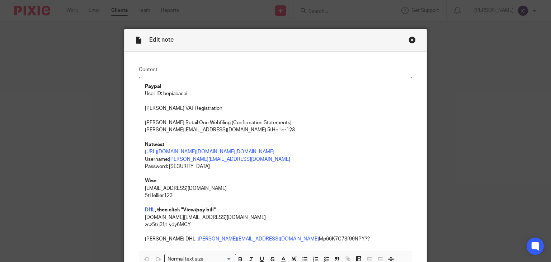 The width and height of the screenshot is (551, 262). What do you see at coordinates (276, 94) in the screenshot?
I see `p: User ID: bepiabacai` at bounding box center [276, 94].